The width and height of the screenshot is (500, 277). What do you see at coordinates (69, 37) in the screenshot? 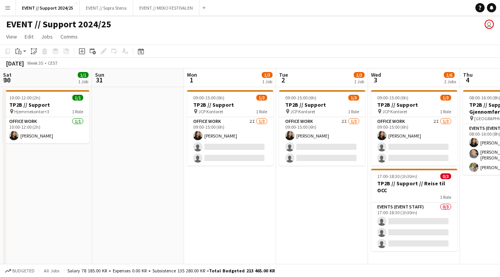
I see `span: Comms` at bounding box center [69, 37].